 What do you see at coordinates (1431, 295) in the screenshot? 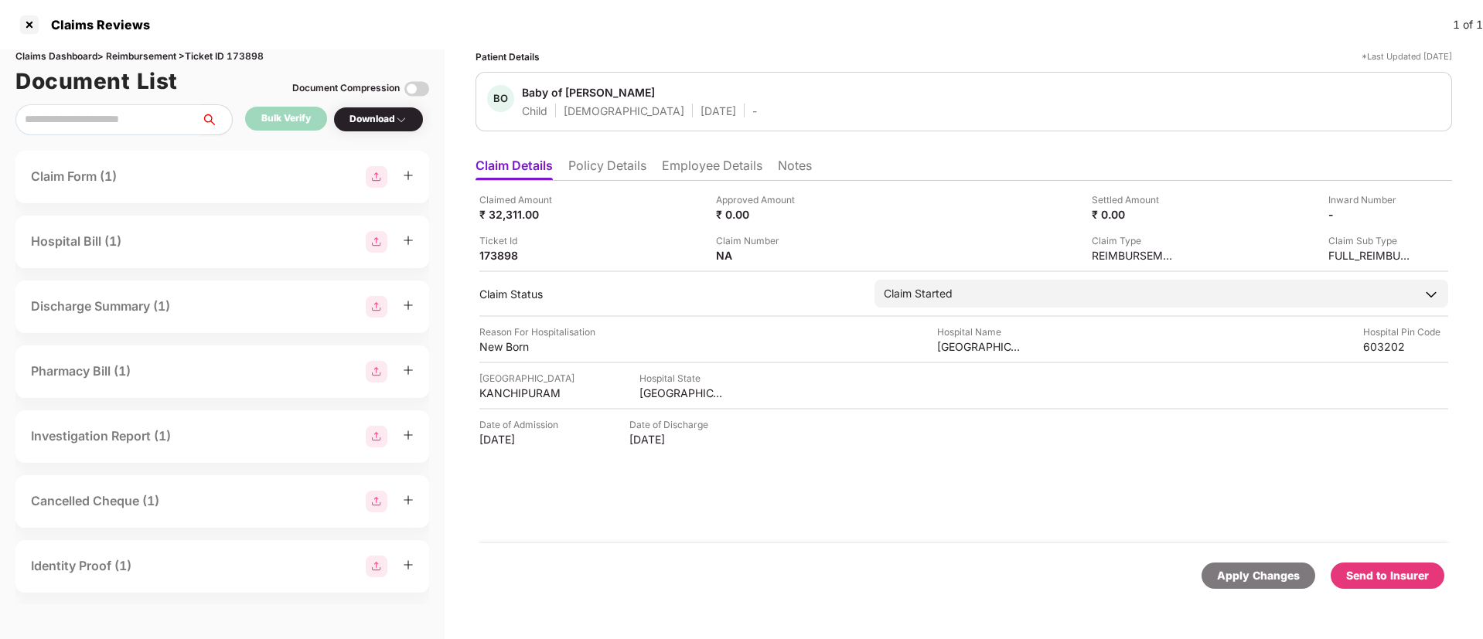
I see `img: downArrowIcon` at bounding box center [1431, 295].